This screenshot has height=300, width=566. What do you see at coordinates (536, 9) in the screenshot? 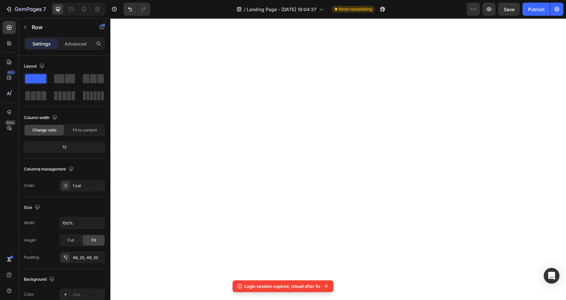
I see `div: Publish` at bounding box center [536, 9].